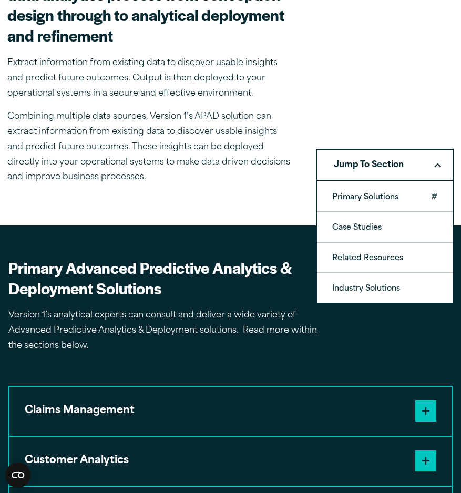  Describe the element at coordinates (385, 258) in the screenshot. I see `a: Related Resources` at that location.